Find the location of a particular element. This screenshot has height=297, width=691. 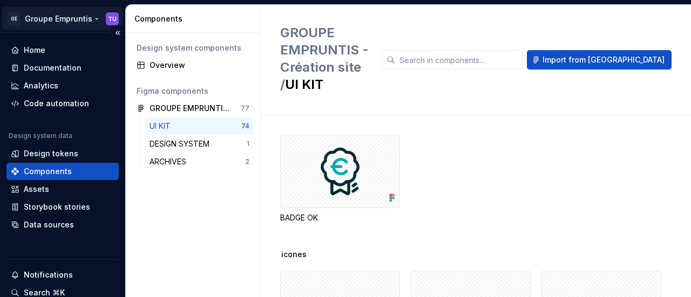

div: Design system components is located at coordinates (193, 48).